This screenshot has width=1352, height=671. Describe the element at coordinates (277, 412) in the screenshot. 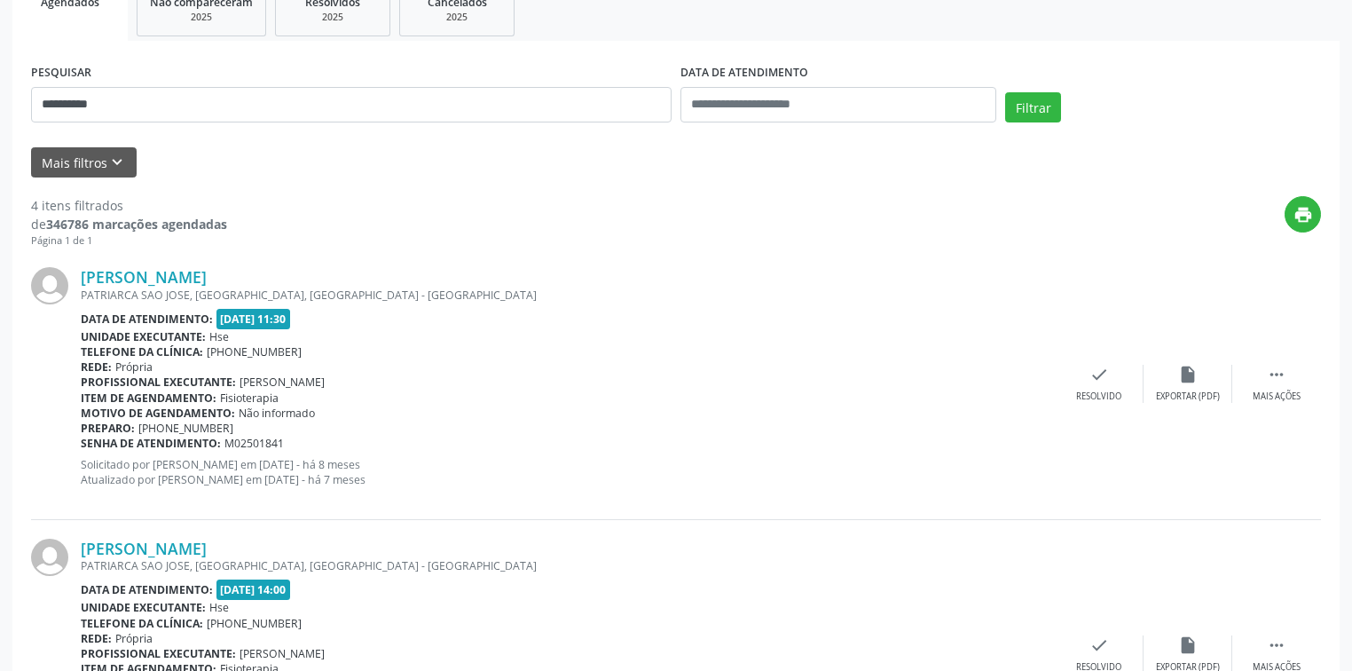

I see `span: Não informado` at that location.